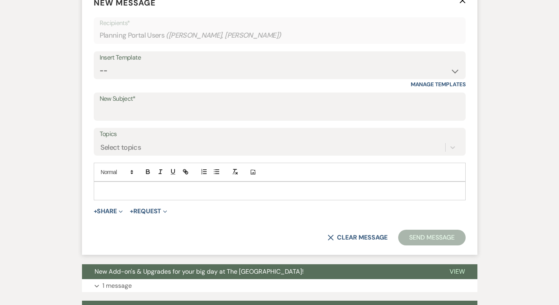 The width and height of the screenshot is (559, 305). What do you see at coordinates (148, 212) in the screenshot?
I see `button: Request` at bounding box center [148, 212].